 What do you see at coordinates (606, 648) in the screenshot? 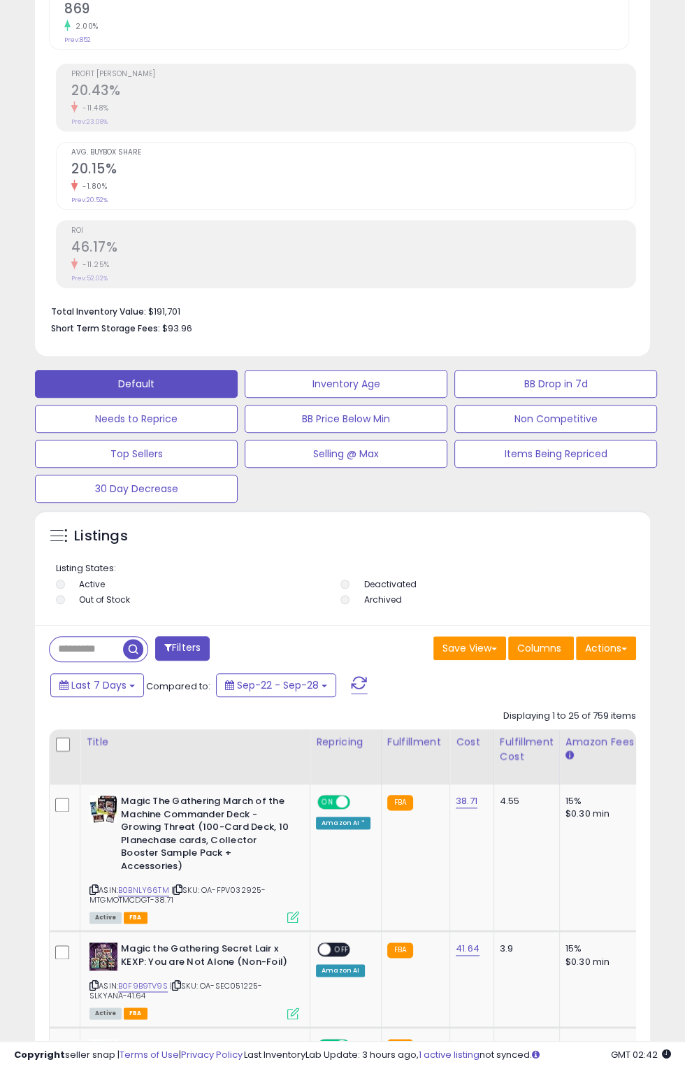
I see `button: Actions` at bounding box center [606, 648].